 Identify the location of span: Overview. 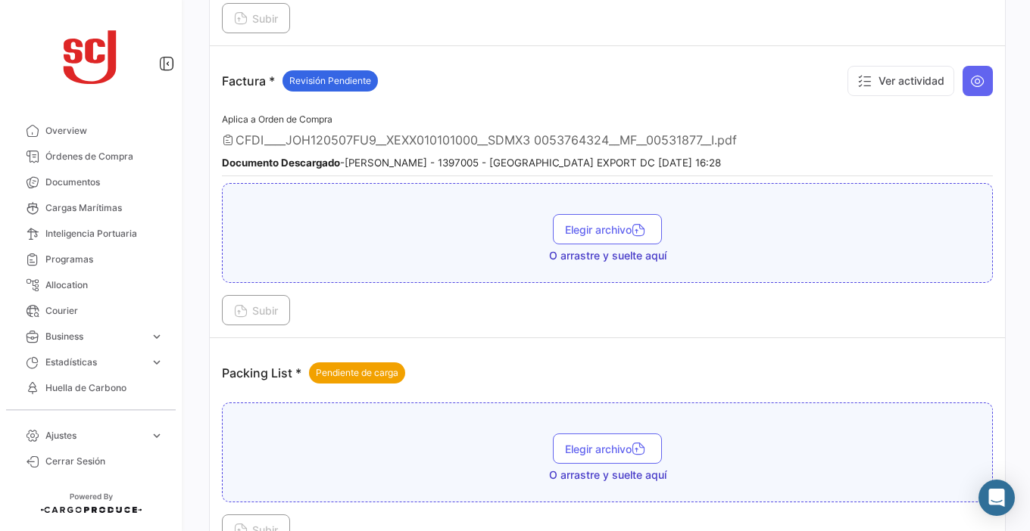
(104, 131).